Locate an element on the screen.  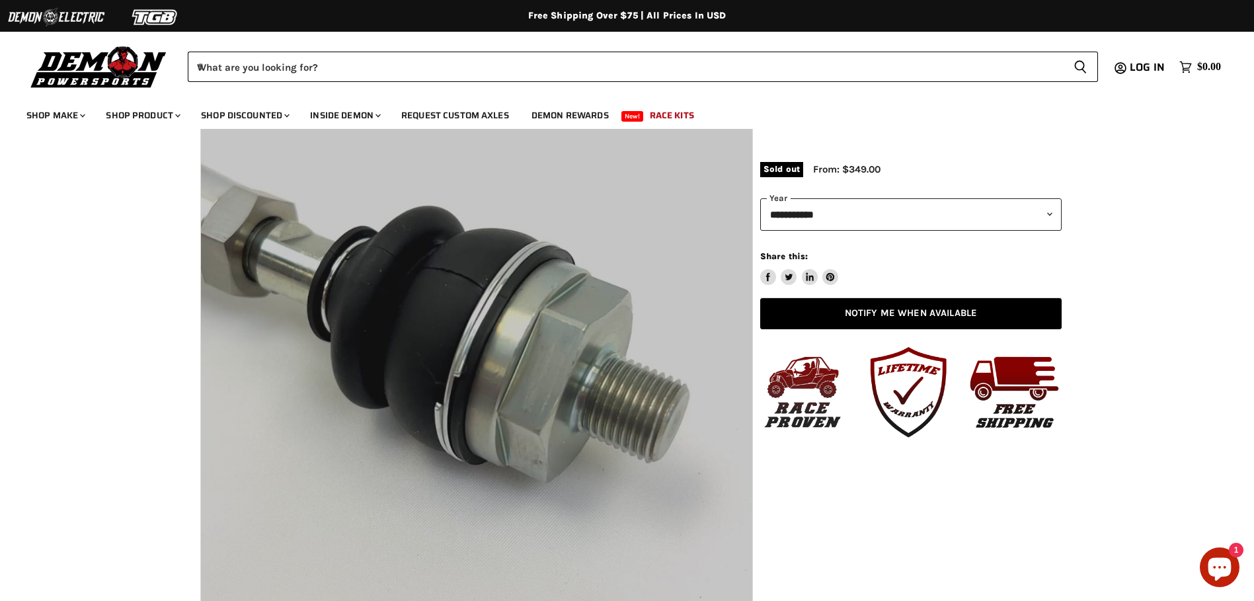
form: Product is located at coordinates (642, 67).